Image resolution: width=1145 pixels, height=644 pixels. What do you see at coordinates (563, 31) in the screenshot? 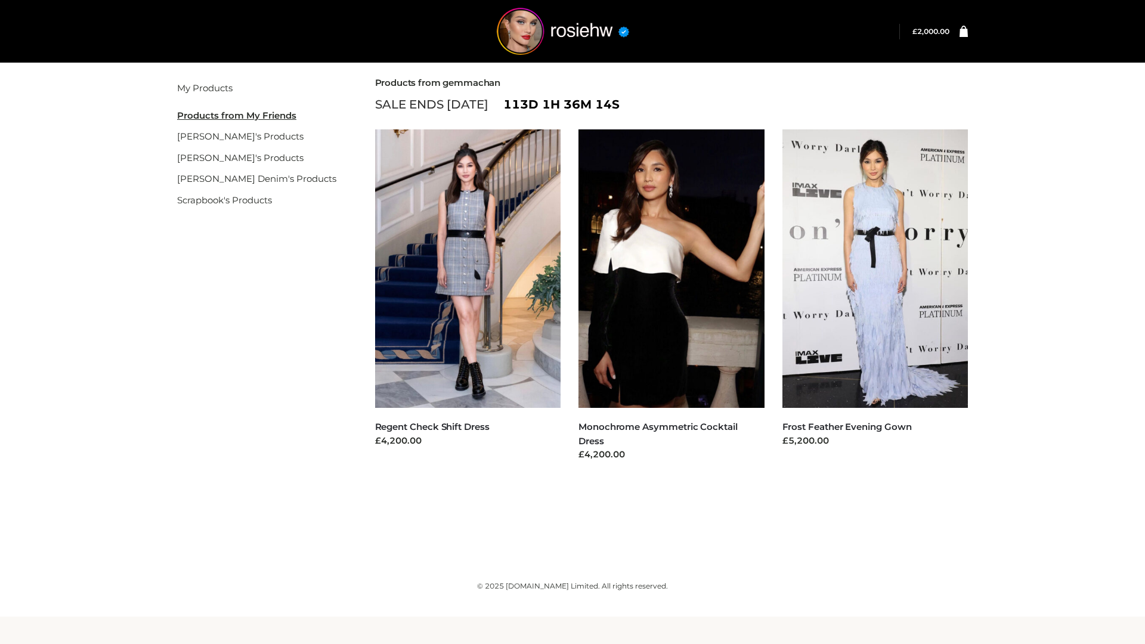
I see `img: rosiehw` at bounding box center [563, 31].